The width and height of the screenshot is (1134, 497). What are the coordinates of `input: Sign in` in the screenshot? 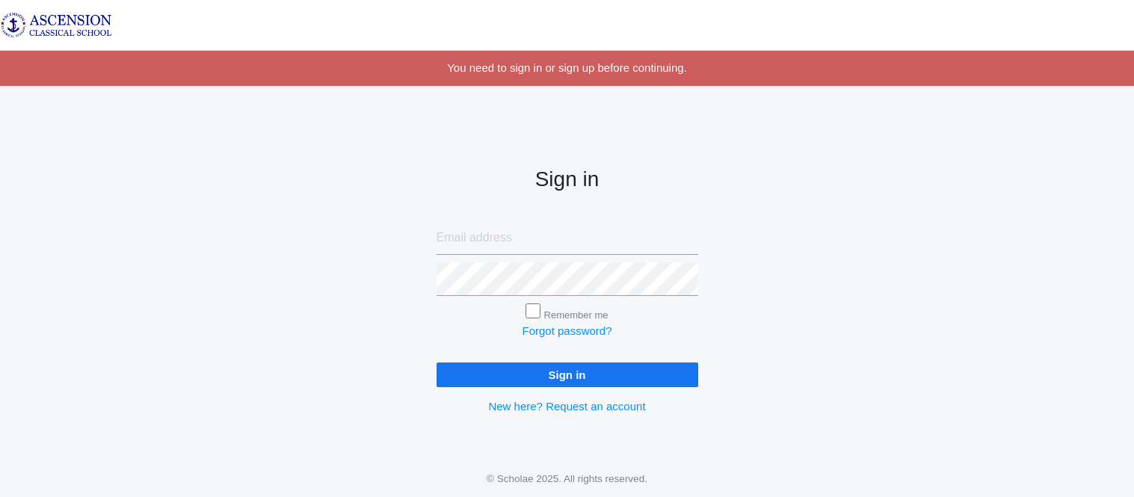 It's located at (568, 375).